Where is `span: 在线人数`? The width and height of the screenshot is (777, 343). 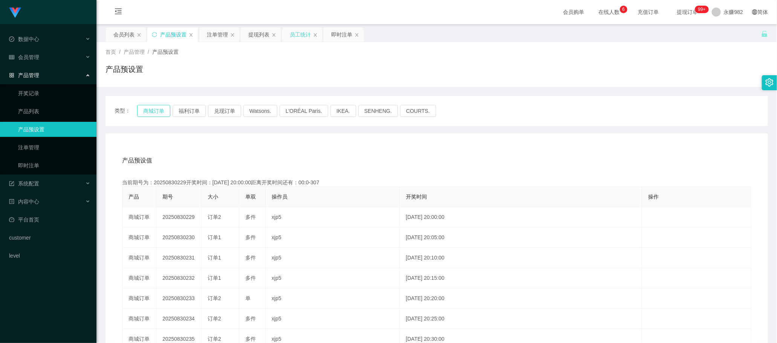 span: 在线人数 is located at coordinates (609, 12).